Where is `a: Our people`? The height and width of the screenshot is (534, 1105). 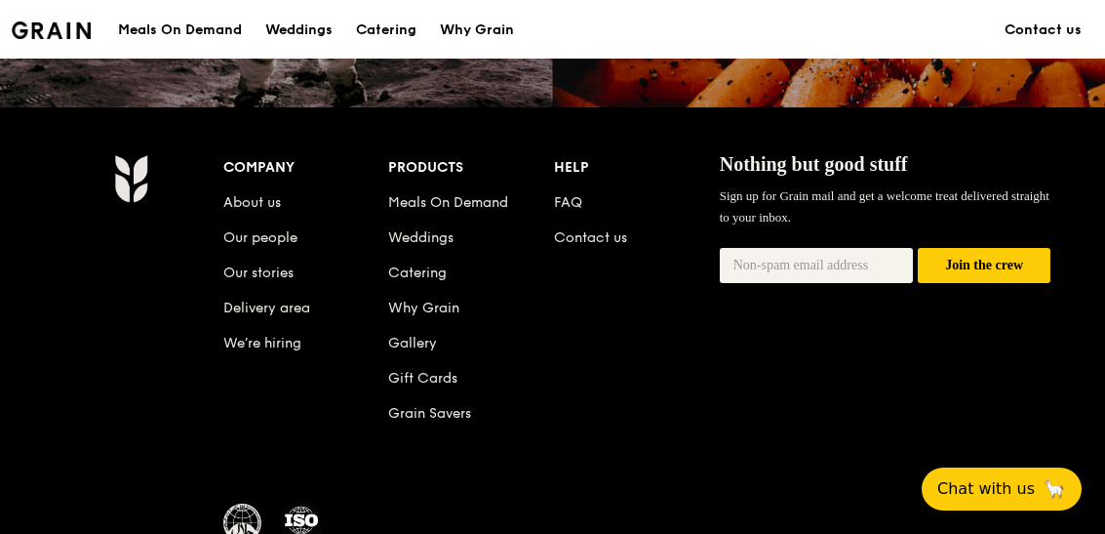 a: Our people is located at coordinates (260, 237).